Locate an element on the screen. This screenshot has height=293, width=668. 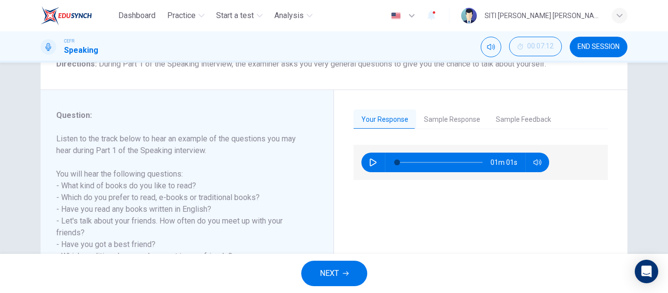
span: NEXT is located at coordinates (329, 274).